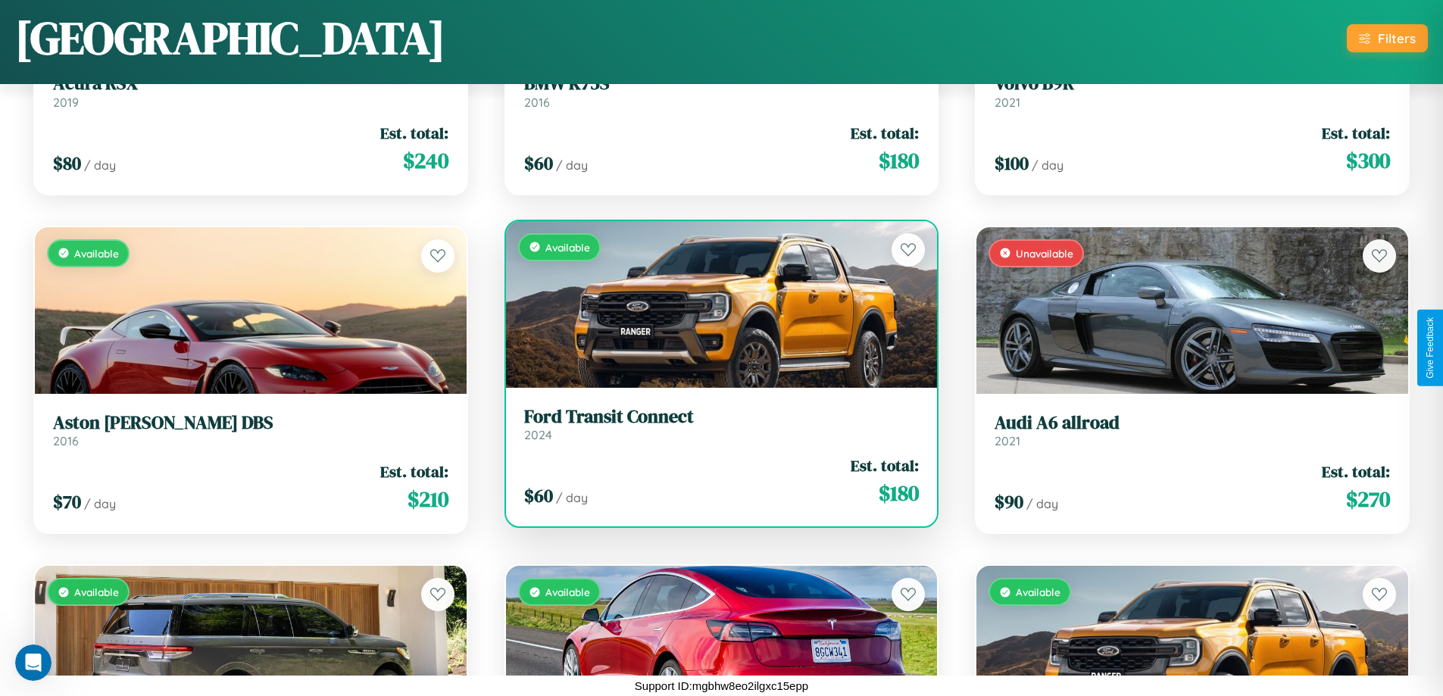  I want to click on h3: BMW K75S, so click(722, 83).